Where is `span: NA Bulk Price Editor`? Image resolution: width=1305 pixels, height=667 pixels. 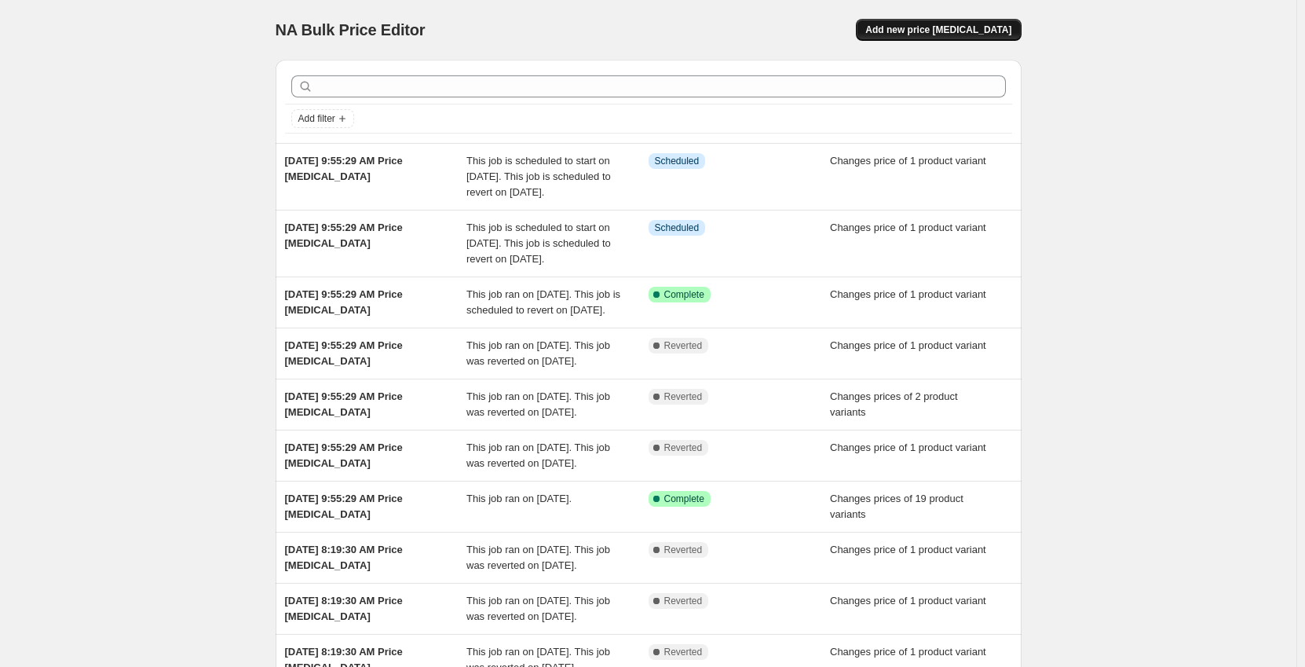 span: NA Bulk Price Editor is located at coordinates (350, 30).